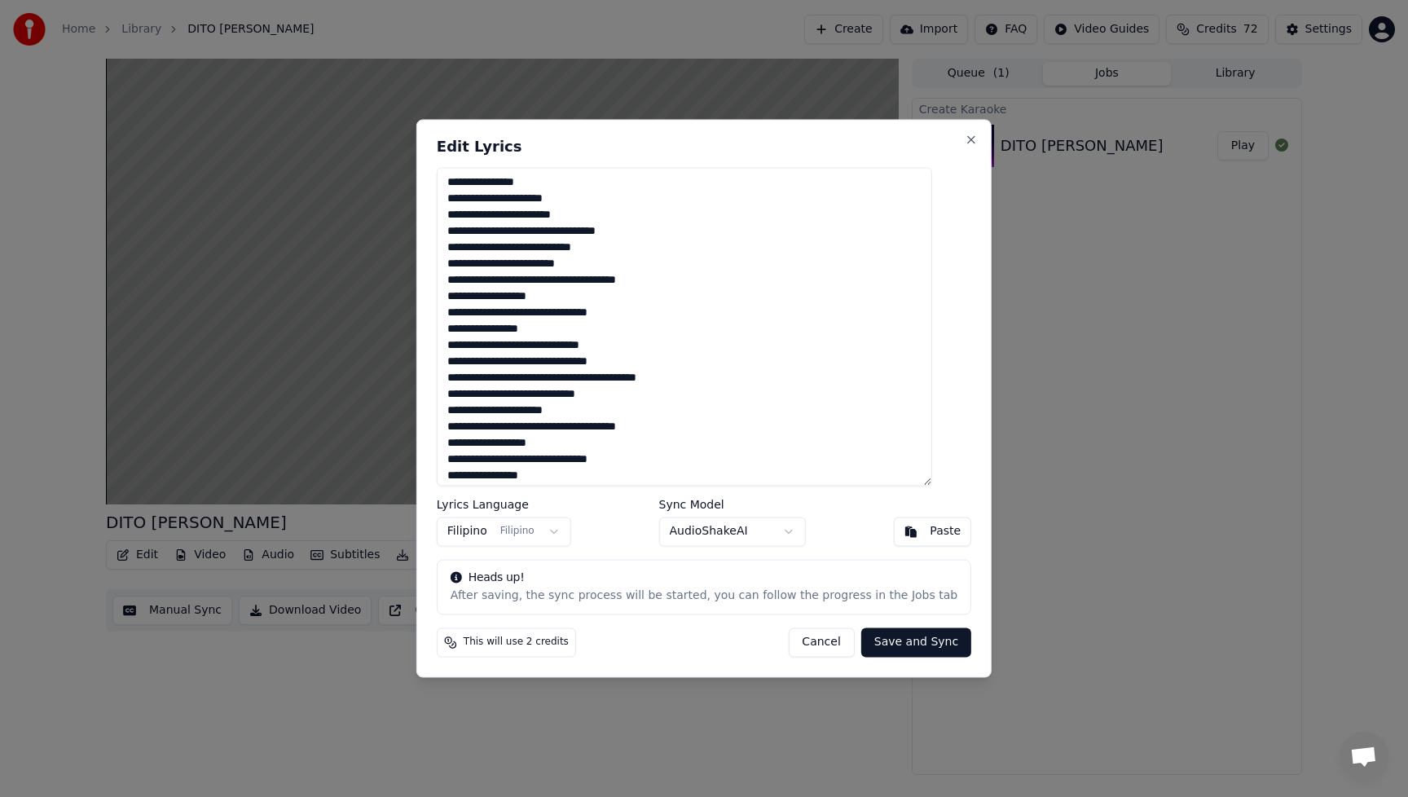 The image size is (1408, 797). Describe the element at coordinates (704, 578) in the screenshot. I see `div: Heads up!` at that location.